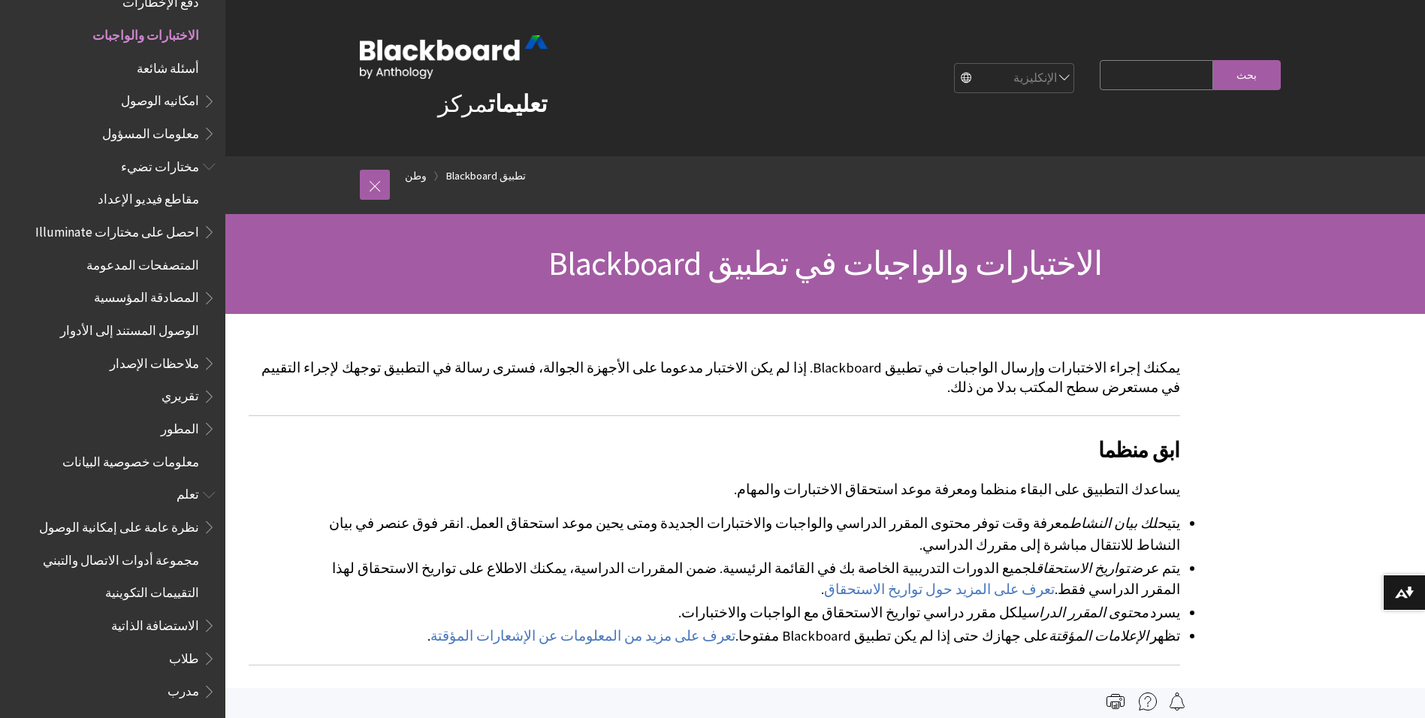  I want to click on img: السبورة من مختارات, so click(454, 57).